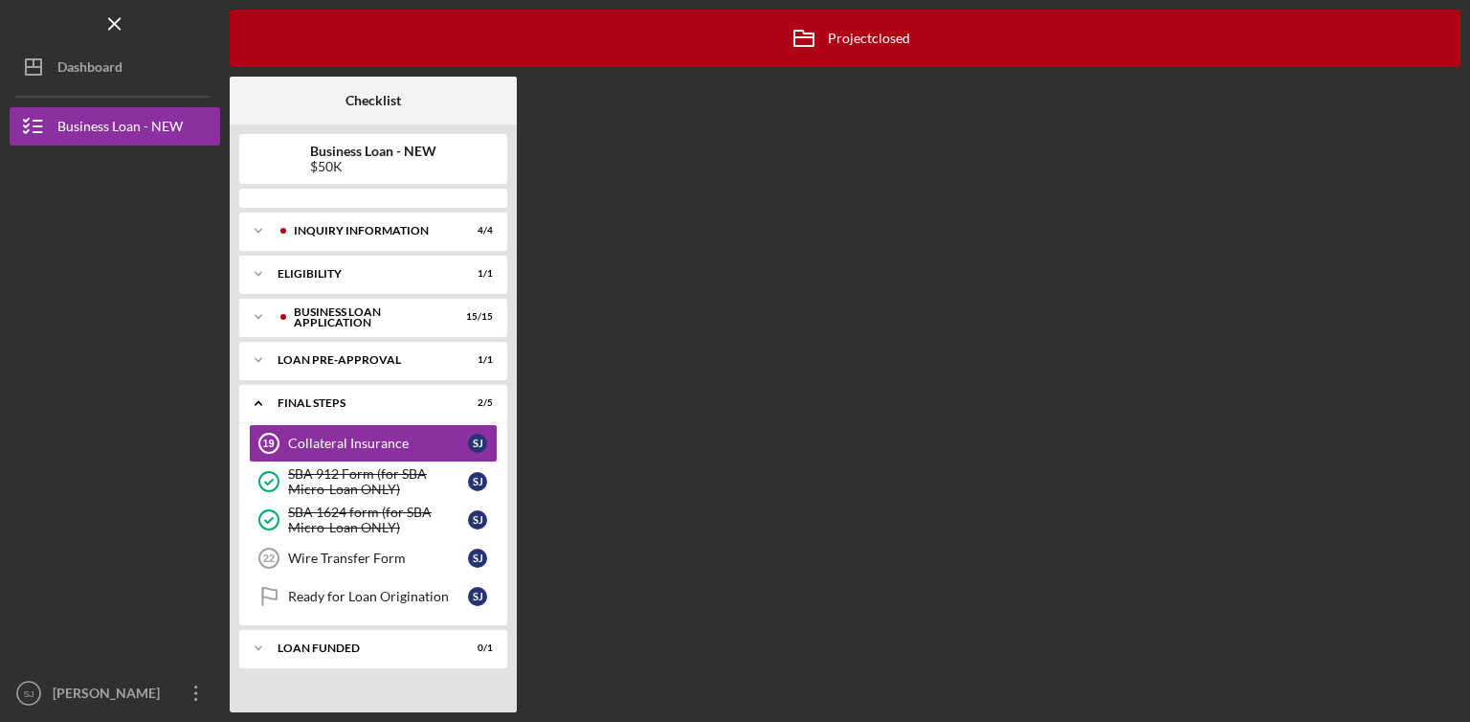  What do you see at coordinates (373, 151) in the screenshot?
I see `b: Business Loan - NEW` at bounding box center [373, 151].